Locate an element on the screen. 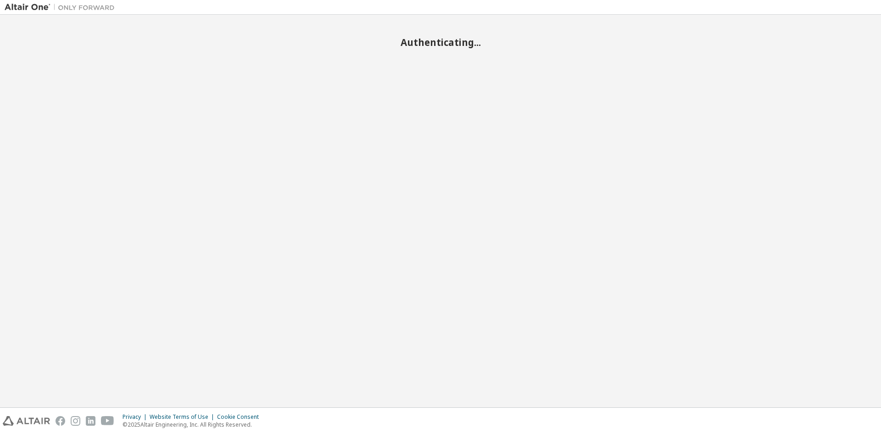 This screenshot has height=434, width=881. img: Altair One is located at coordinates (62, 7).